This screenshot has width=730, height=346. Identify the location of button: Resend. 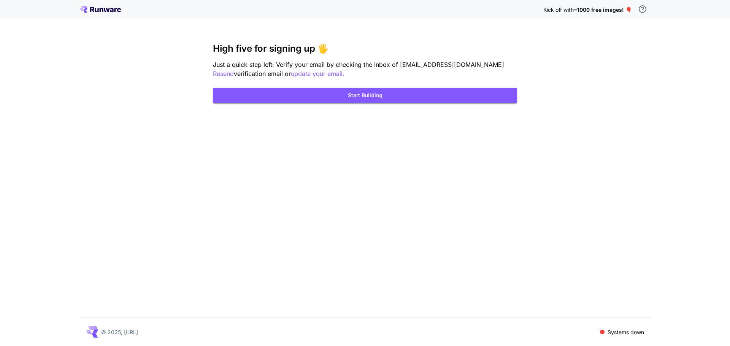
(223, 74).